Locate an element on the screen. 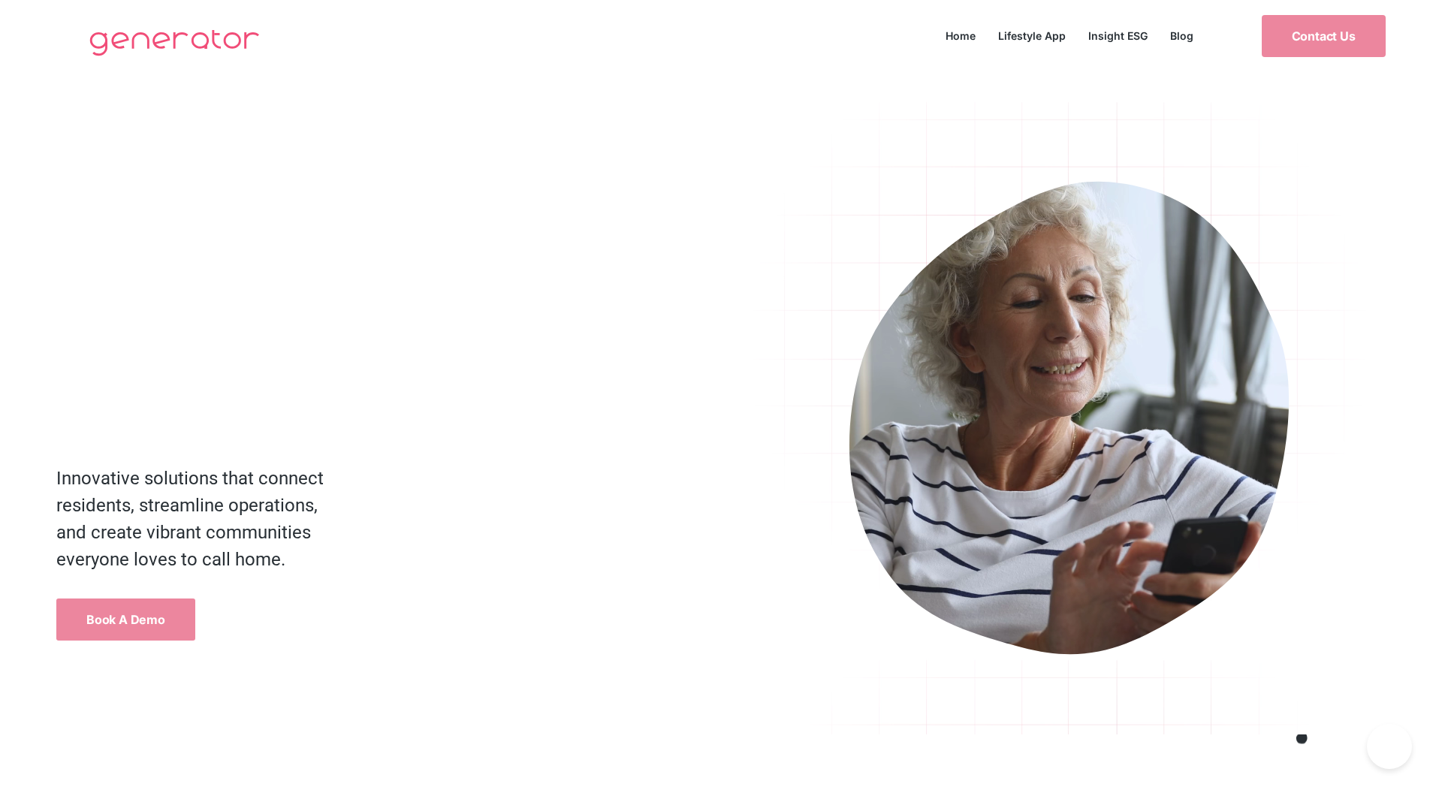 Image resolution: width=1442 pixels, height=799 pixels. span: Book a Demo is located at coordinates (125, 620).